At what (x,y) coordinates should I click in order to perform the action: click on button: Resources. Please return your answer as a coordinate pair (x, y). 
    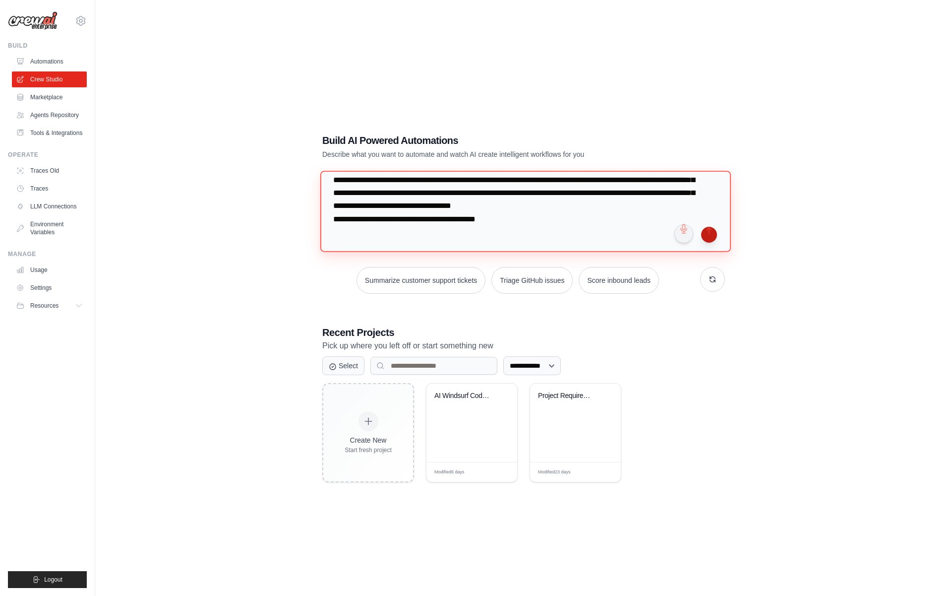
    Looking at the image, I should click on (49, 306).